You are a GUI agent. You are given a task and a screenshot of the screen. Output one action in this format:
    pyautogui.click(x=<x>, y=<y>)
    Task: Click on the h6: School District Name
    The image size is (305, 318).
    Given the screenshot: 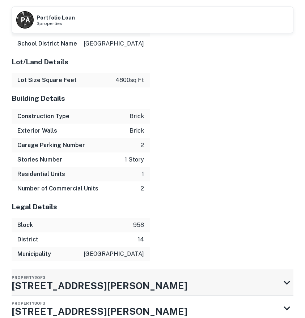 What is the action you would take?
    pyautogui.click(x=47, y=44)
    